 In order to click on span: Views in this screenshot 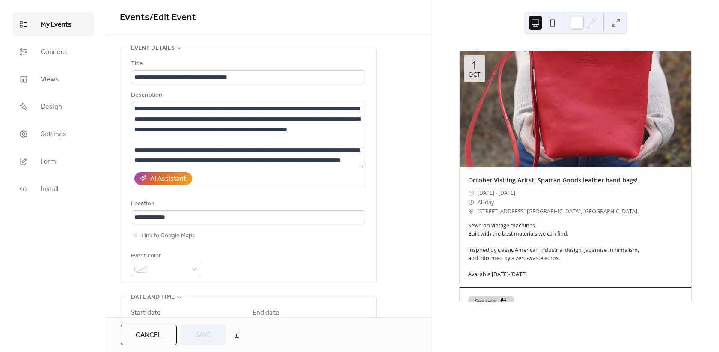, I will do `click(50, 80)`.